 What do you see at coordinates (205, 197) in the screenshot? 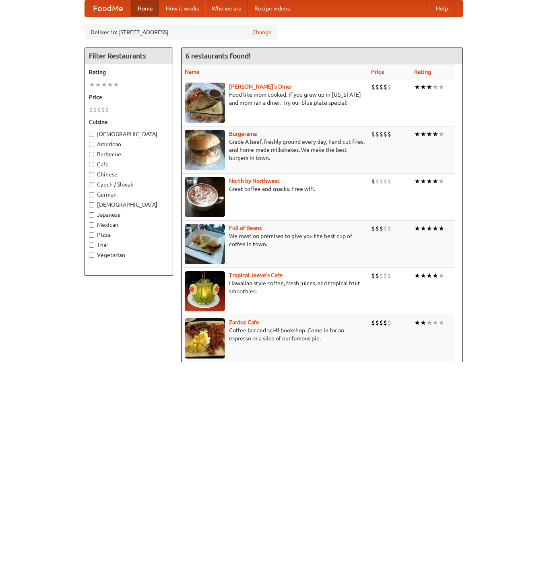
I see `img: north.jpg` at bounding box center [205, 197].